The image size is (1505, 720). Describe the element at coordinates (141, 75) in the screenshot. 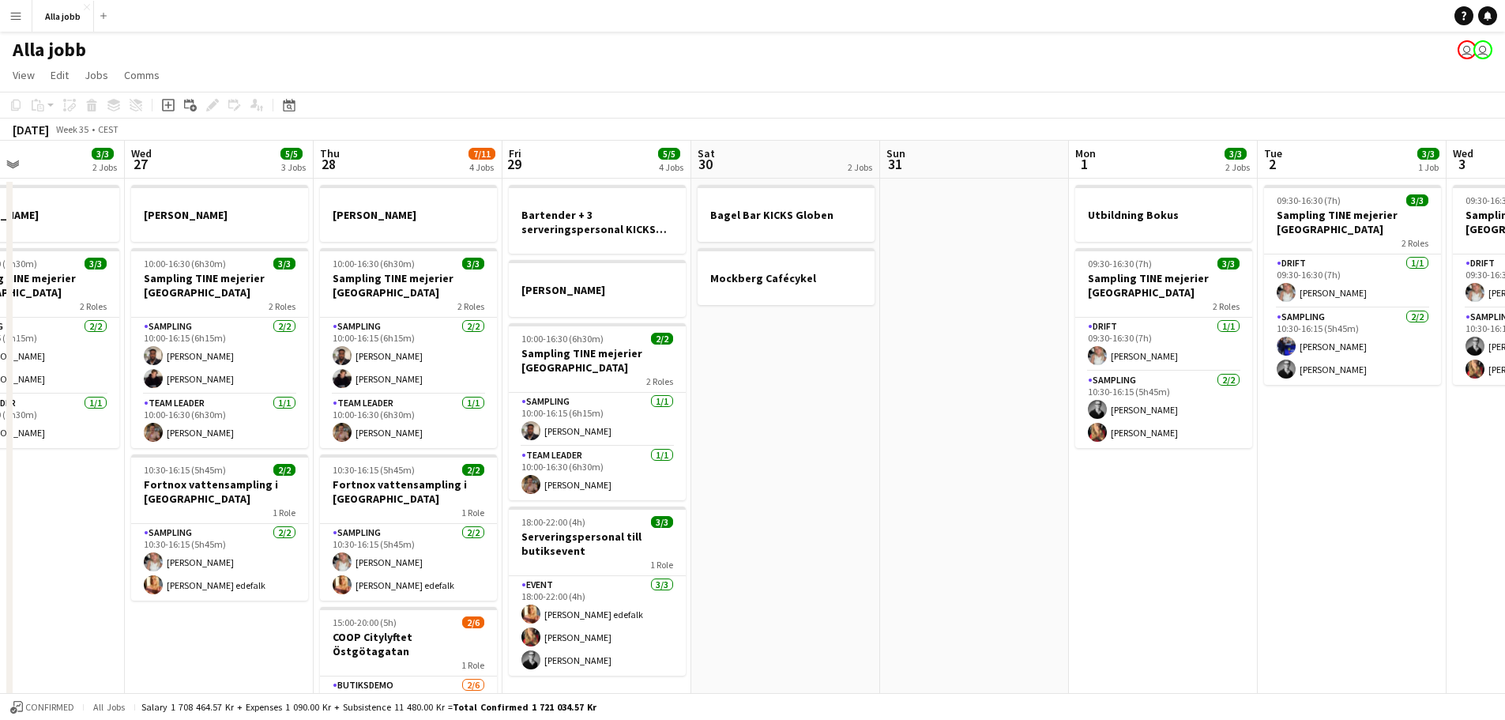

I see `span: Comms` at that location.